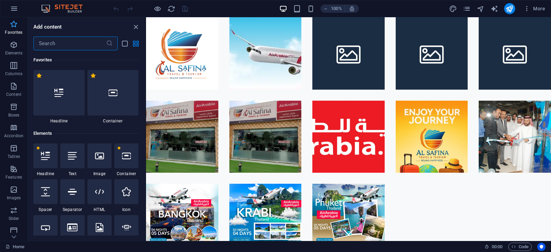  I want to click on button: pages, so click(467, 9).